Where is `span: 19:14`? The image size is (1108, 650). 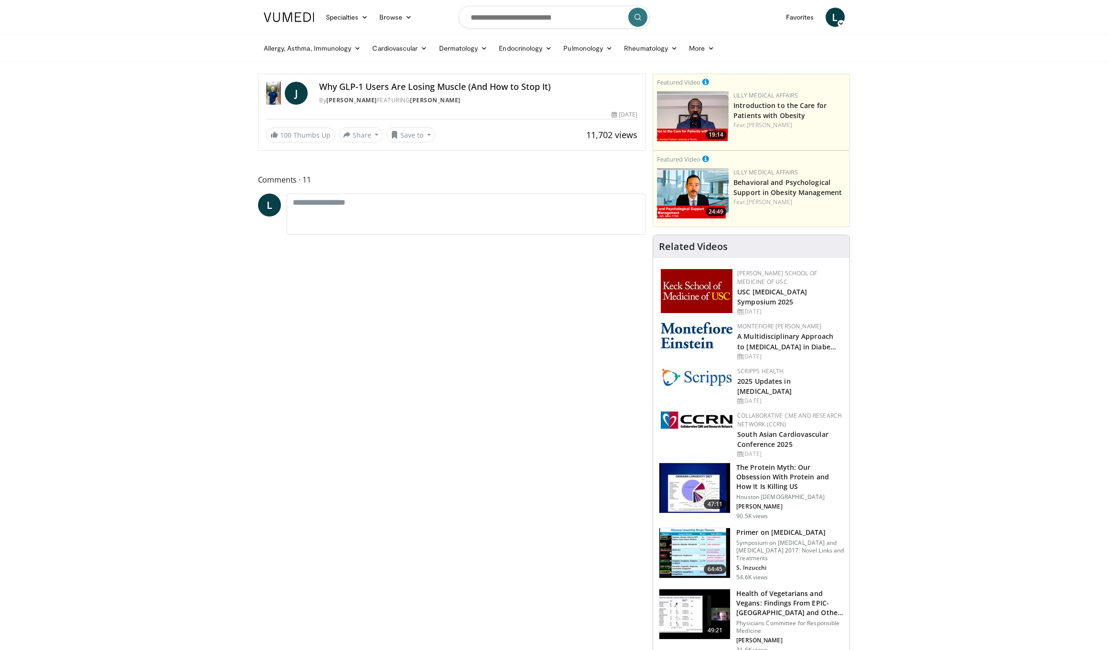 span: 19:14 is located at coordinates (716, 135).